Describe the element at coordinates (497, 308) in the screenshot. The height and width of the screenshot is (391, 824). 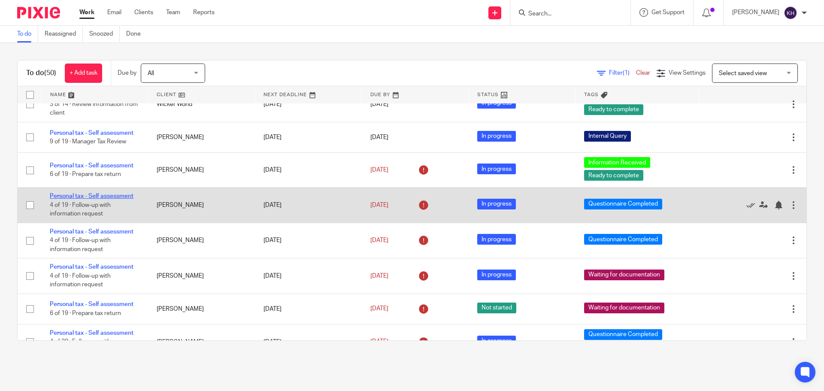
I see `span: Not started` at that location.